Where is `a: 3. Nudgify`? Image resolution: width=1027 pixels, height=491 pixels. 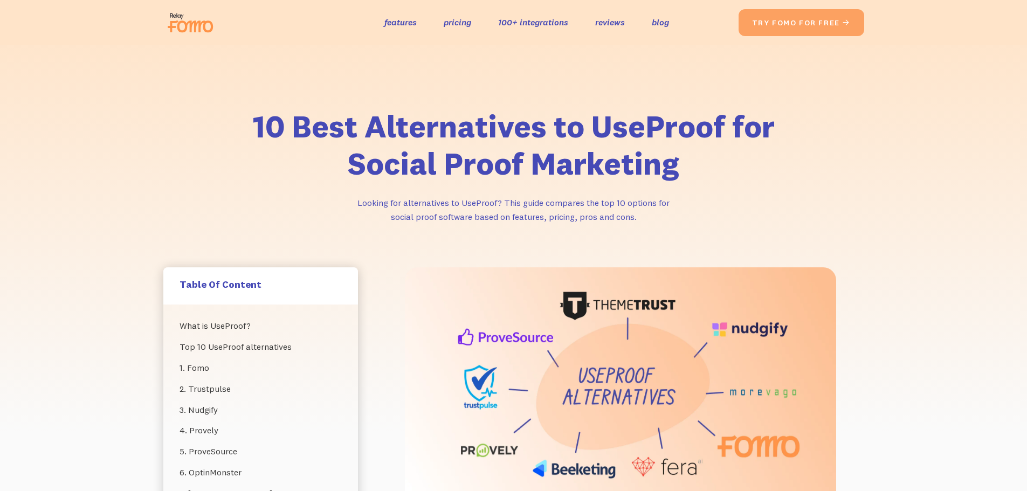
a: 3. Nudgify is located at coordinates (260, 410).